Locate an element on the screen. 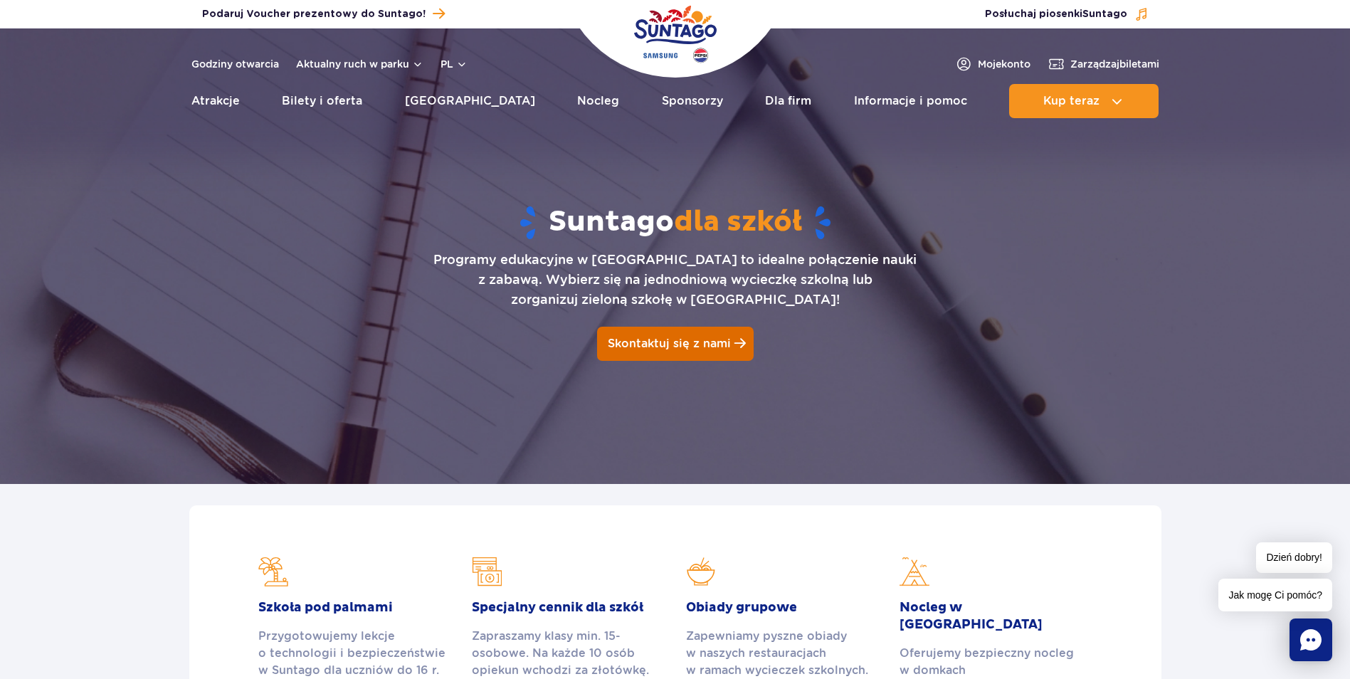 This screenshot has width=1350, height=679. a: Sponsorzy is located at coordinates (692, 101).